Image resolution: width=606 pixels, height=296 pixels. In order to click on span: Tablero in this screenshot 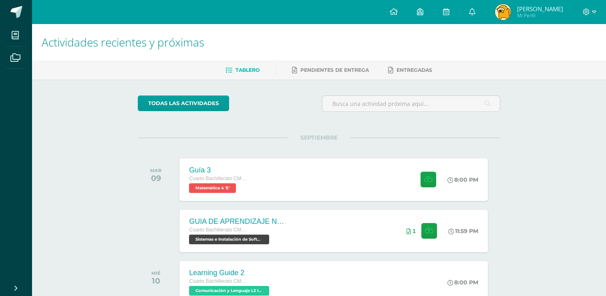, I will do `click(248, 70)`.